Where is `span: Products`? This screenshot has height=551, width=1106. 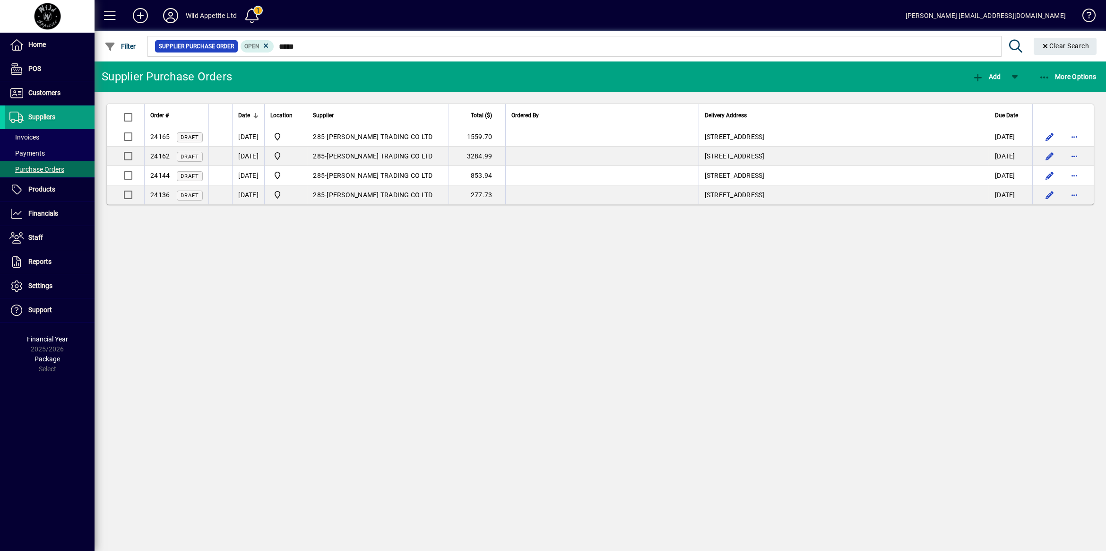
span: Products is located at coordinates (42, 189).